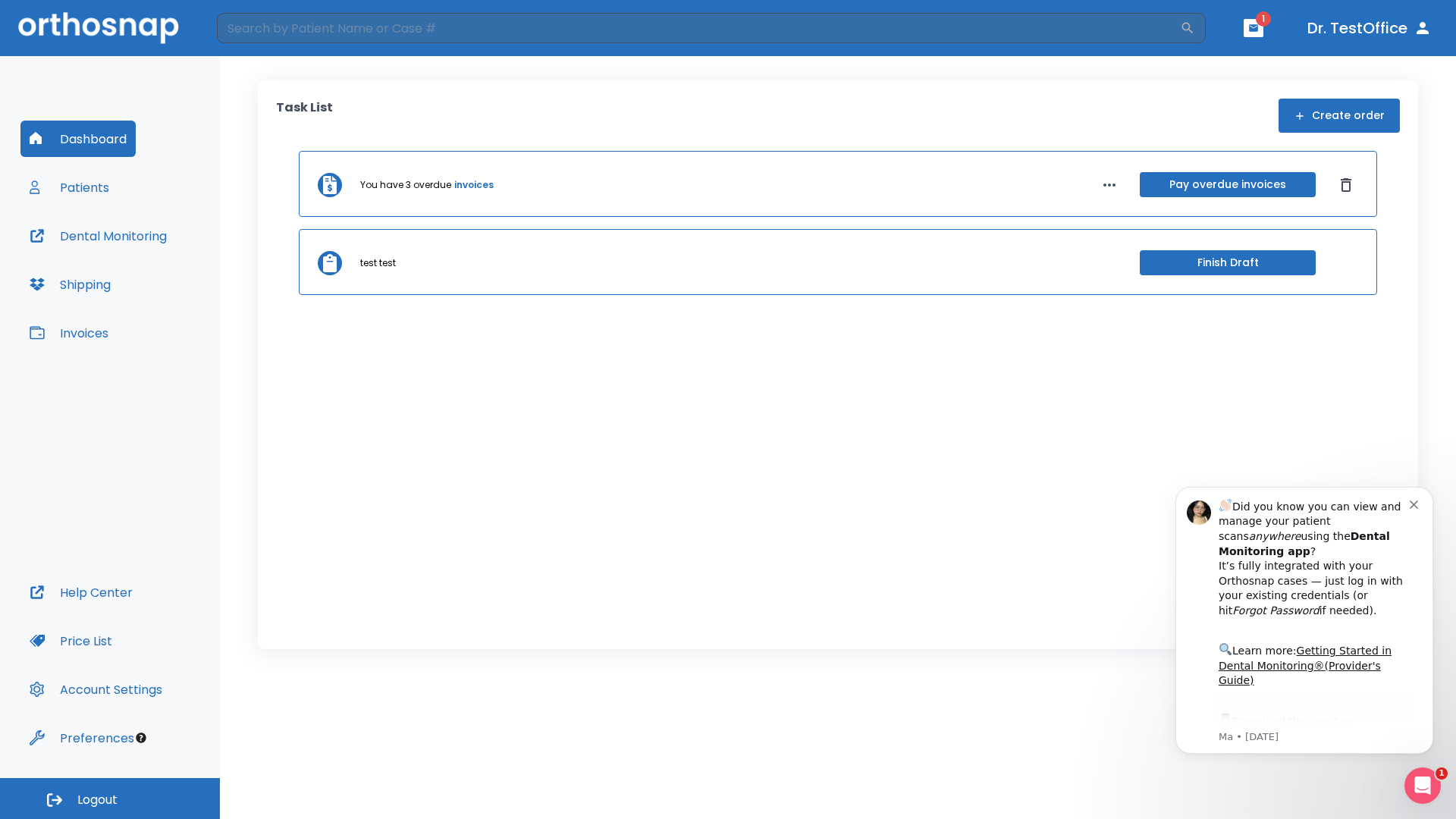  What do you see at coordinates (162, 199) in the screenshot?
I see `div: Learn more: ​` at bounding box center [162, 199].